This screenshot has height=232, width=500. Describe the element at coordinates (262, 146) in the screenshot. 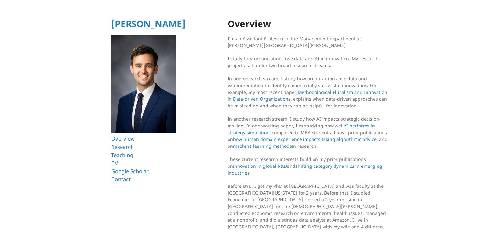

I see `a: machine learning methods` at that location.